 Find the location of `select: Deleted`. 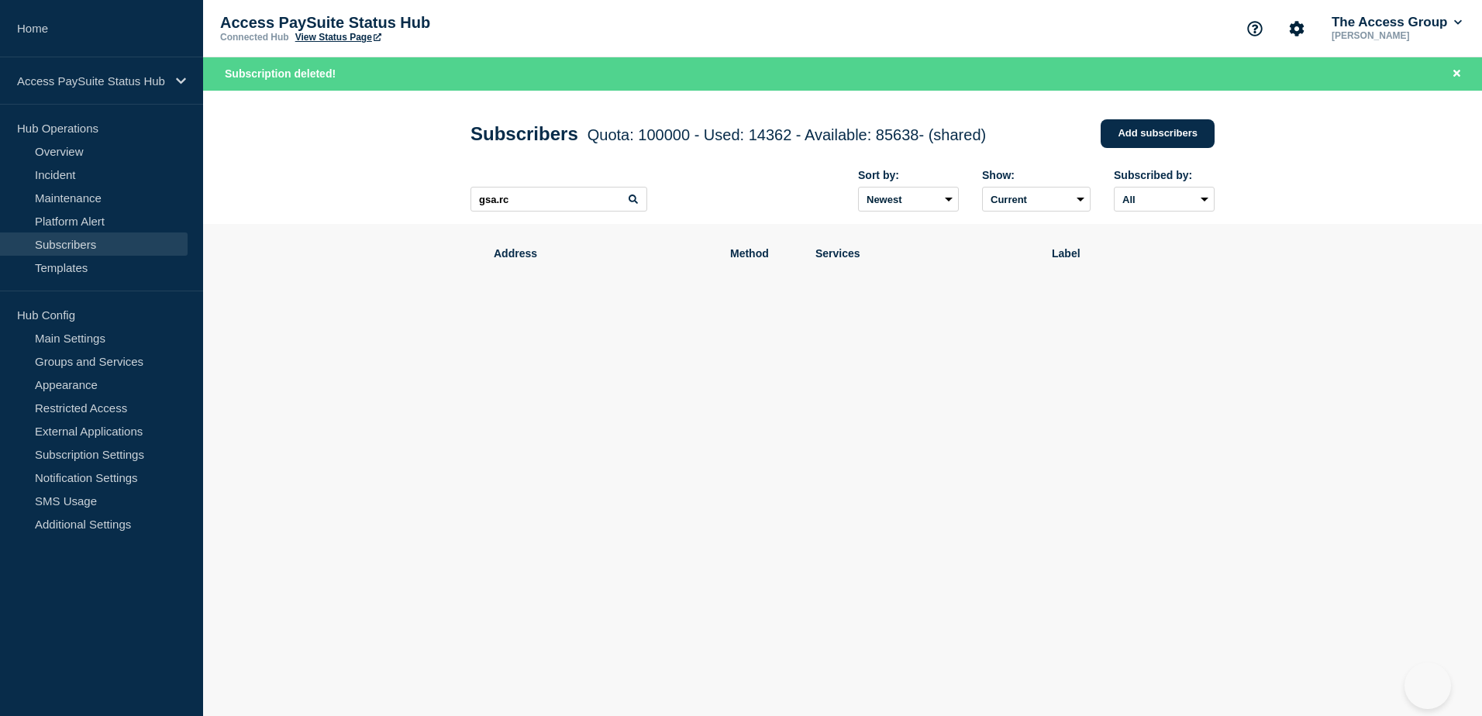

select: Deleted is located at coordinates (1036, 199).